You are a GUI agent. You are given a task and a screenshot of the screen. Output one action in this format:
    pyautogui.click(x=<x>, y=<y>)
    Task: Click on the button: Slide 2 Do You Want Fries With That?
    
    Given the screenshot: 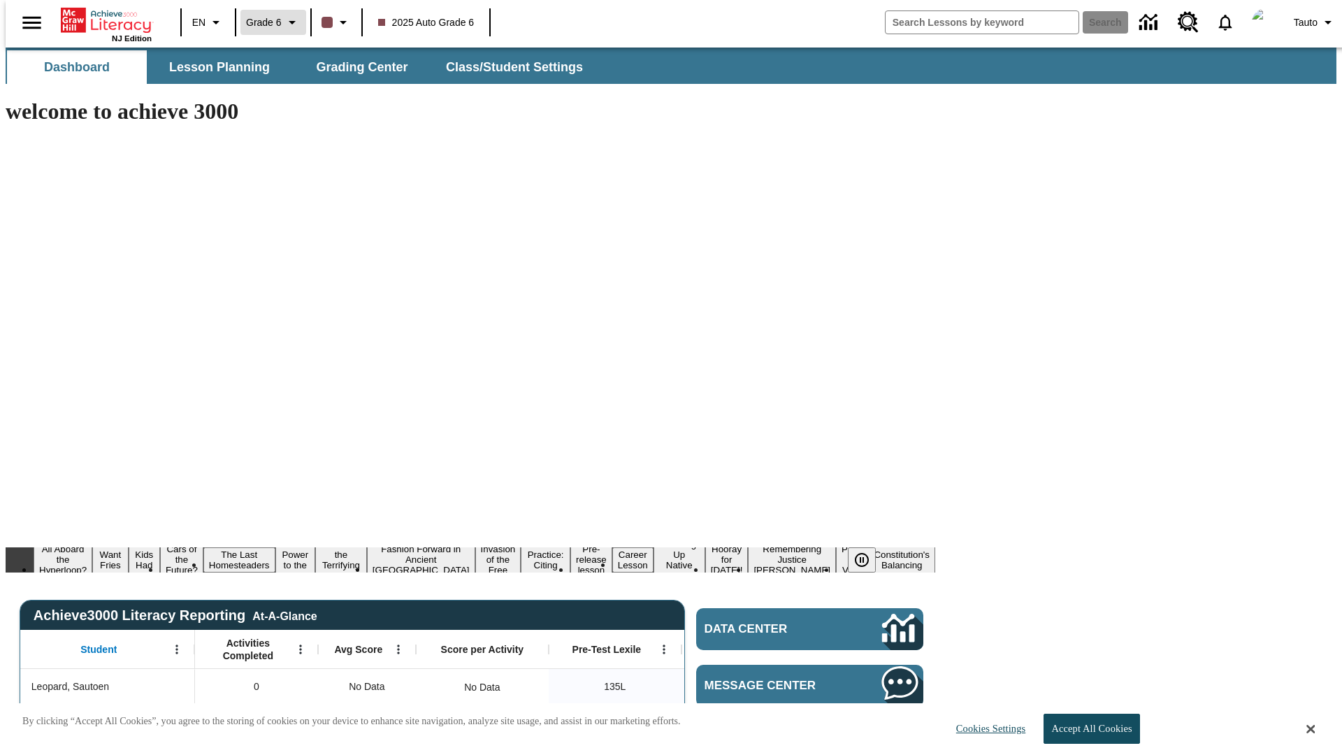 What is the action you would take?
    pyautogui.click(x=110, y=560)
    